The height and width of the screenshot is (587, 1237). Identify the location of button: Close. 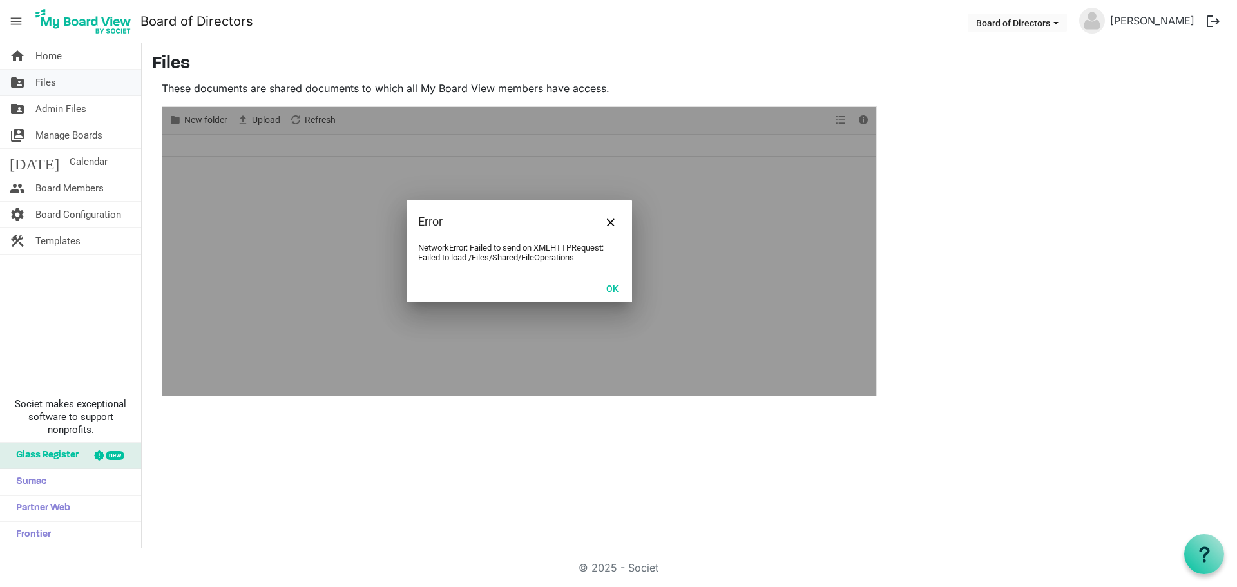
(611, 222).